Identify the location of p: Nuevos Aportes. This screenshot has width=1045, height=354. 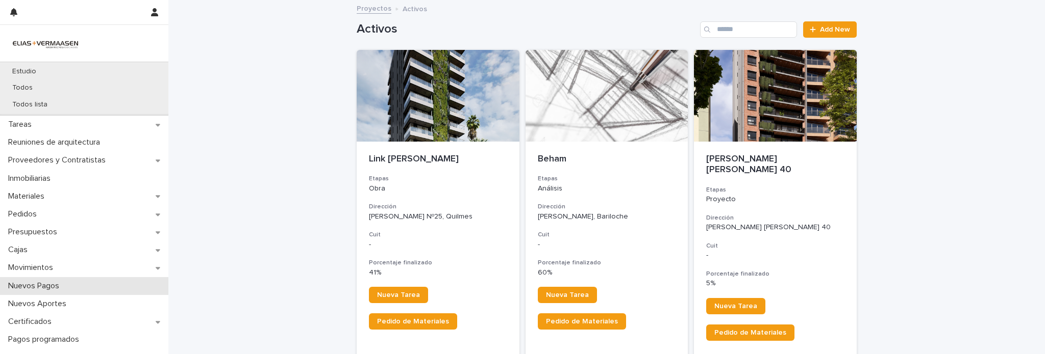
(39, 304).